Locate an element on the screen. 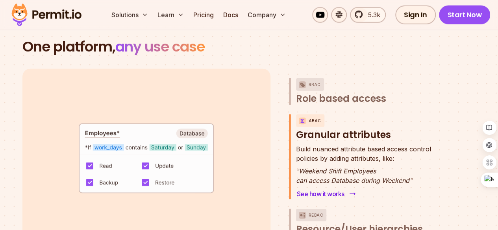 The height and width of the screenshot is (230, 498). span: Role based access is located at coordinates (341, 99).